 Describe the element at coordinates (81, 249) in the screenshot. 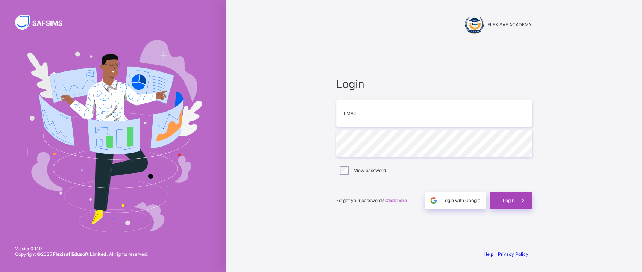

I see `span: Version 0.1.19` at that location.